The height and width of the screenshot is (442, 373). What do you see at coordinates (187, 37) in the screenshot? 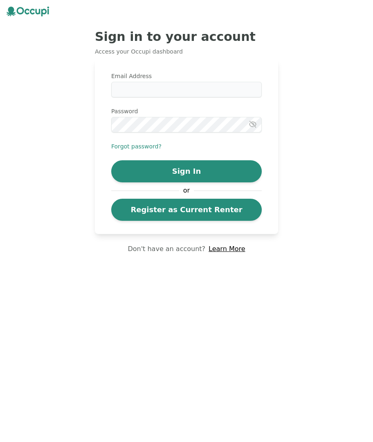
I see `h2: Sign in to your account` at bounding box center [187, 37].